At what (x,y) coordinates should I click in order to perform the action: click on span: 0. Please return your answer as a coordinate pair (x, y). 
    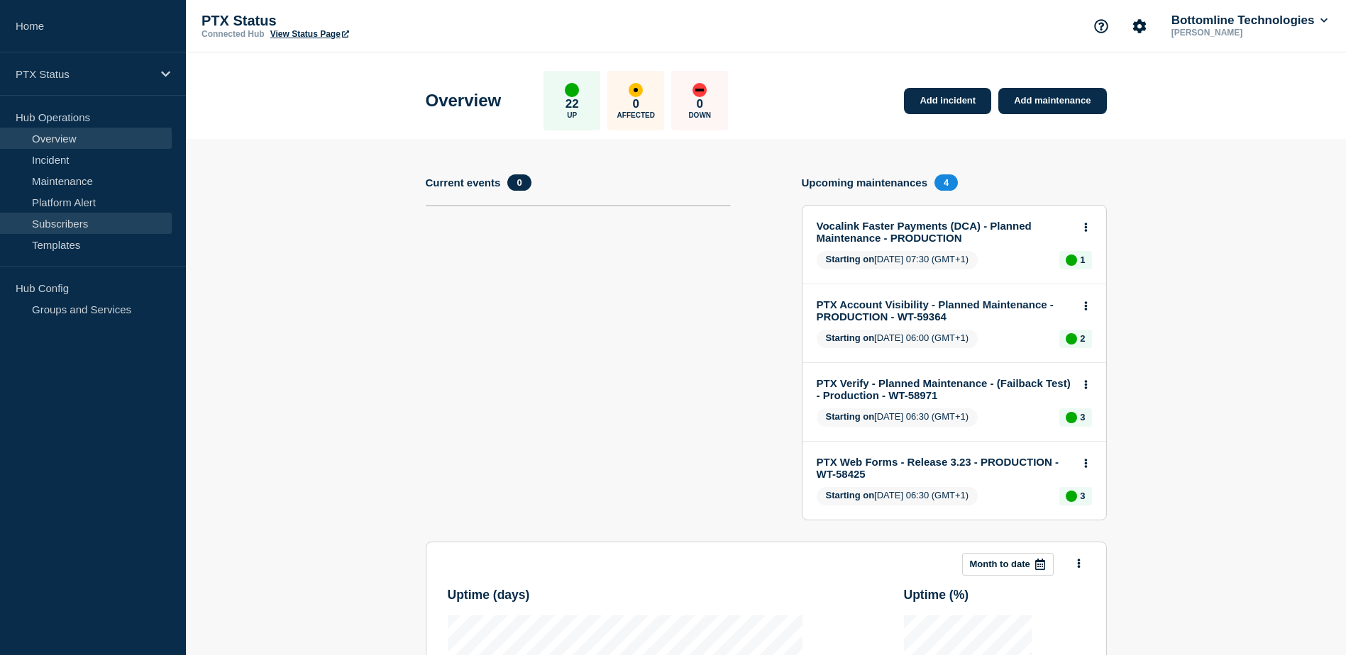
    Looking at the image, I should click on (519, 182).